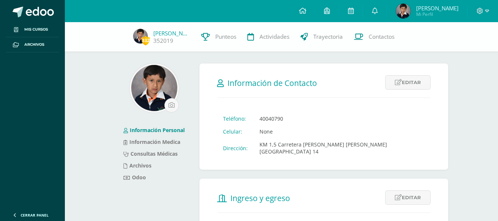 The image size is (498, 221). I want to click on span: Información de Contacto, so click(272, 83).